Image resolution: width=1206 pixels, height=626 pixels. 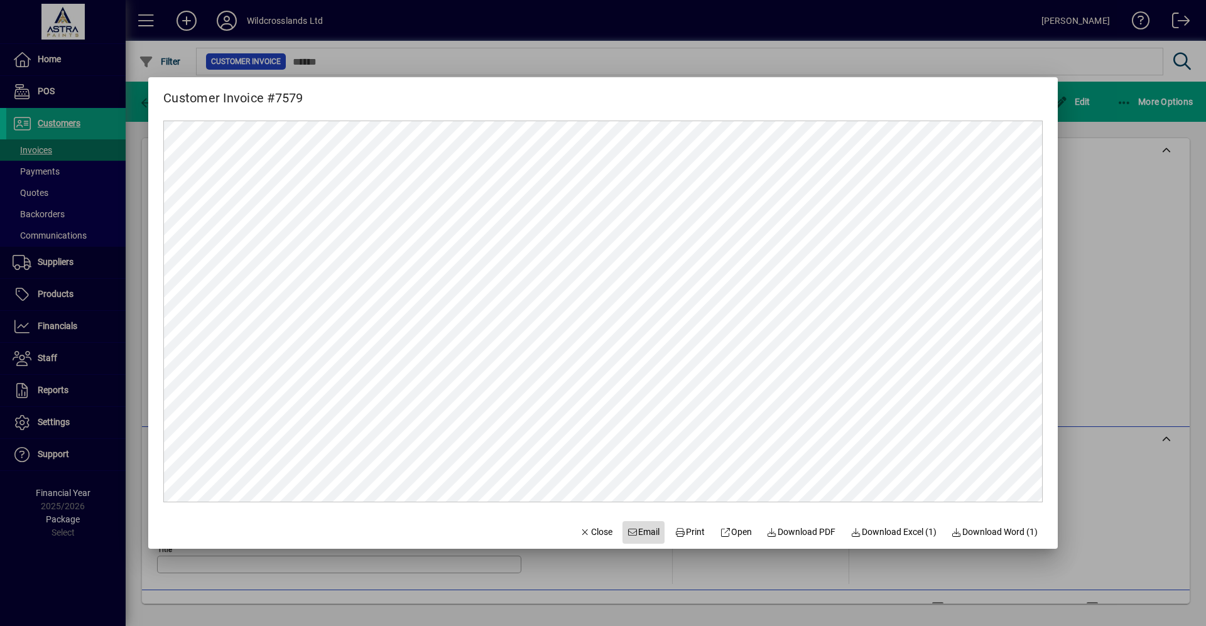 I want to click on span: Print, so click(x=690, y=532).